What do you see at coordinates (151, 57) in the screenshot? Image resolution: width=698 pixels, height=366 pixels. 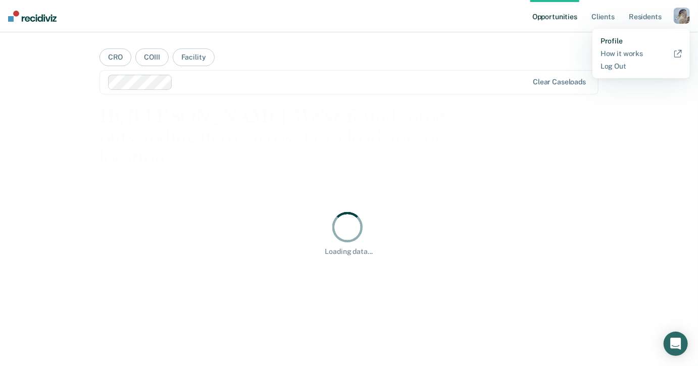 I see `button: COIII` at bounding box center [151, 57].